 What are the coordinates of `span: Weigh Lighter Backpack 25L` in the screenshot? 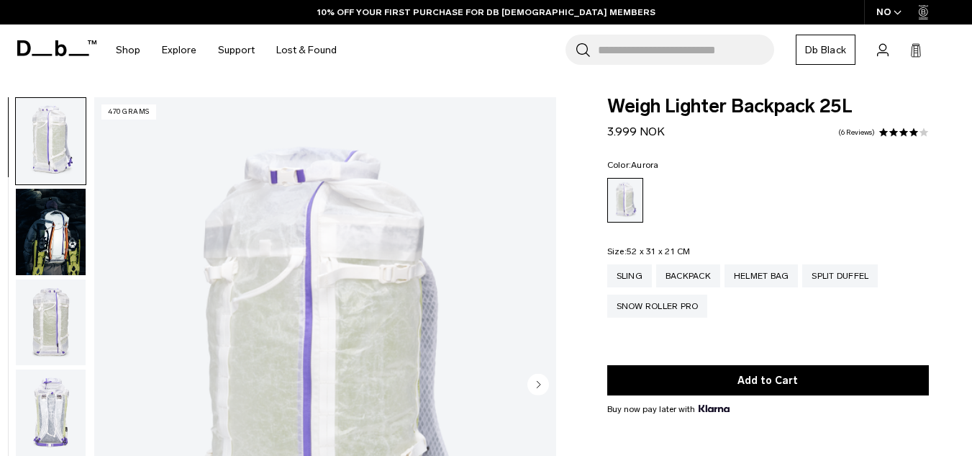 It's located at (768, 107).